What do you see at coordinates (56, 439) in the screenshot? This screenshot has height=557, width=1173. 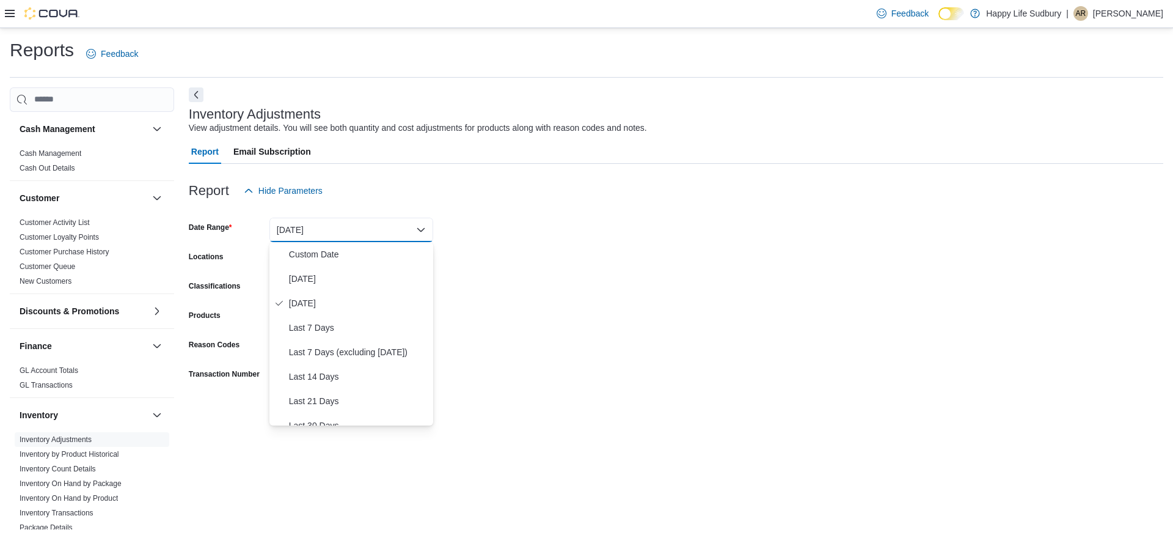 I see `span: Inventory Adjustments` at bounding box center [56, 439].